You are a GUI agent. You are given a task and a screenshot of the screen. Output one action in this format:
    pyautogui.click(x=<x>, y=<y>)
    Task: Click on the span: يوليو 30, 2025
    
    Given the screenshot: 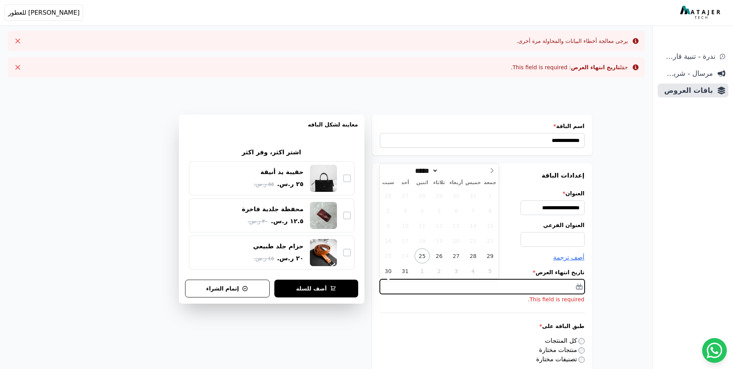 What is the action you would take?
    pyautogui.click(x=456, y=195)
    